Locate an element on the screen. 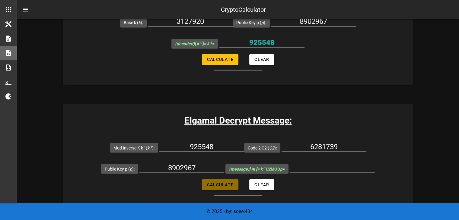 This screenshot has height=220, width=459. b: [ m ] is located at coordinates (253, 169).